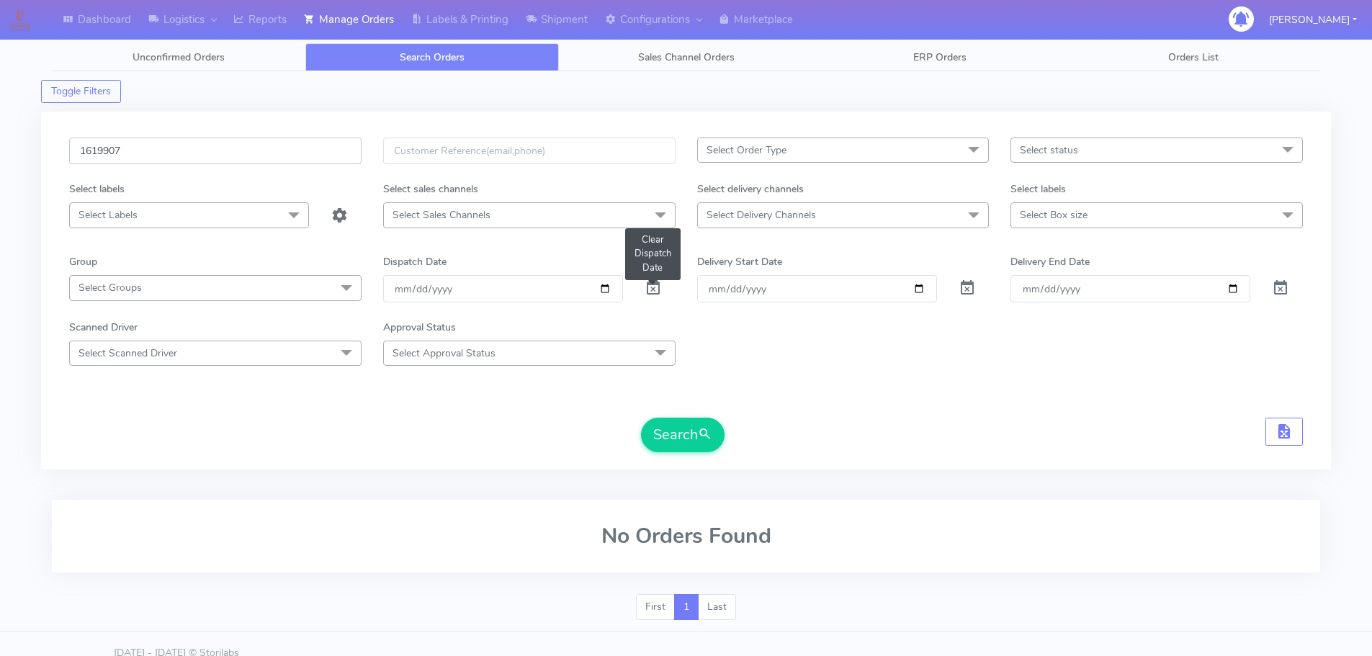 Image resolution: width=1372 pixels, height=656 pixels. Describe the element at coordinates (415, 261) in the screenshot. I see `label: Dispatch Date` at that location.